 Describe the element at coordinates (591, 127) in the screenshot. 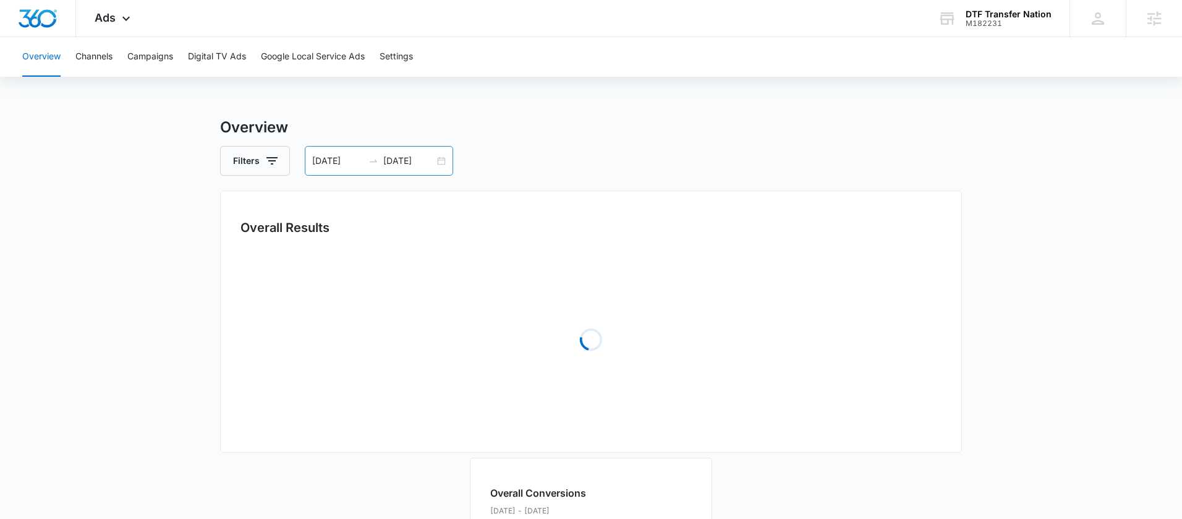

I see `h3: Overview` at that location.